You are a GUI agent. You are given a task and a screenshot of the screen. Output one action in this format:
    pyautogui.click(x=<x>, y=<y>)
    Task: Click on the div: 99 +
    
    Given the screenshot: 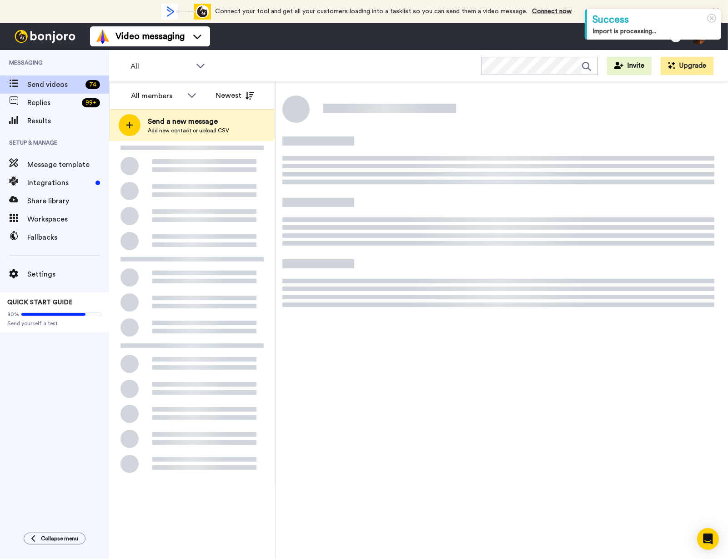 What is the action you would take?
    pyautogui.click(x=91, y=103)
    